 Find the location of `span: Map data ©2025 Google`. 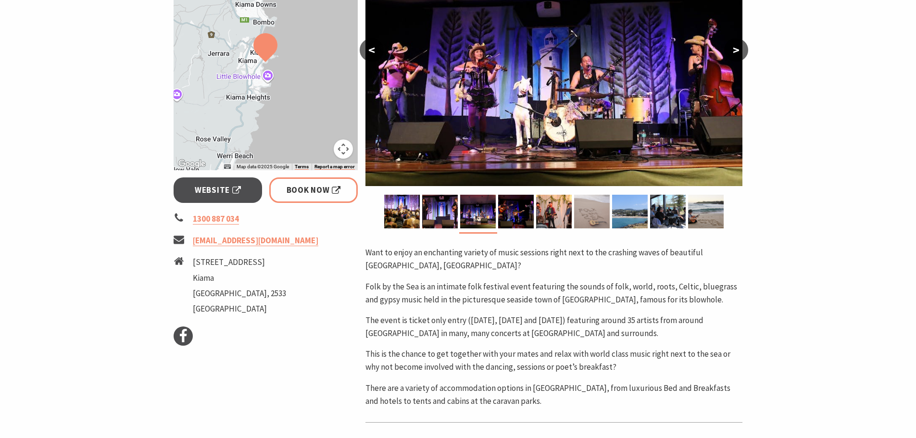

span: Map data ©2025 Google is located at coordinates (263, 166).